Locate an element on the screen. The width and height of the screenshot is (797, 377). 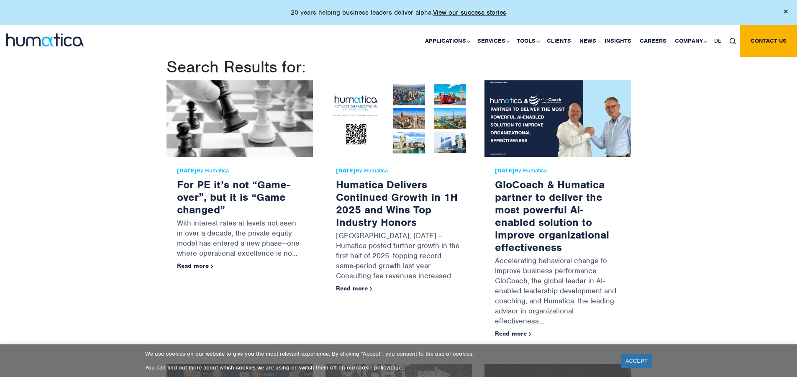
a: Services is located at coordinates (493, 41).